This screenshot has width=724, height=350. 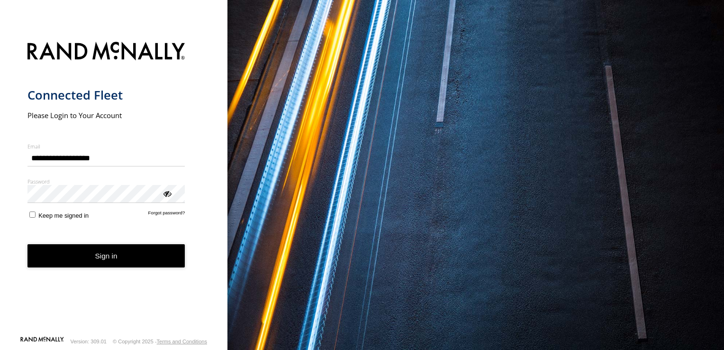 What do you see at coordinates (106, 256) in the screenshot?
I see `button: Sign in` at bounding box center [106, 256].